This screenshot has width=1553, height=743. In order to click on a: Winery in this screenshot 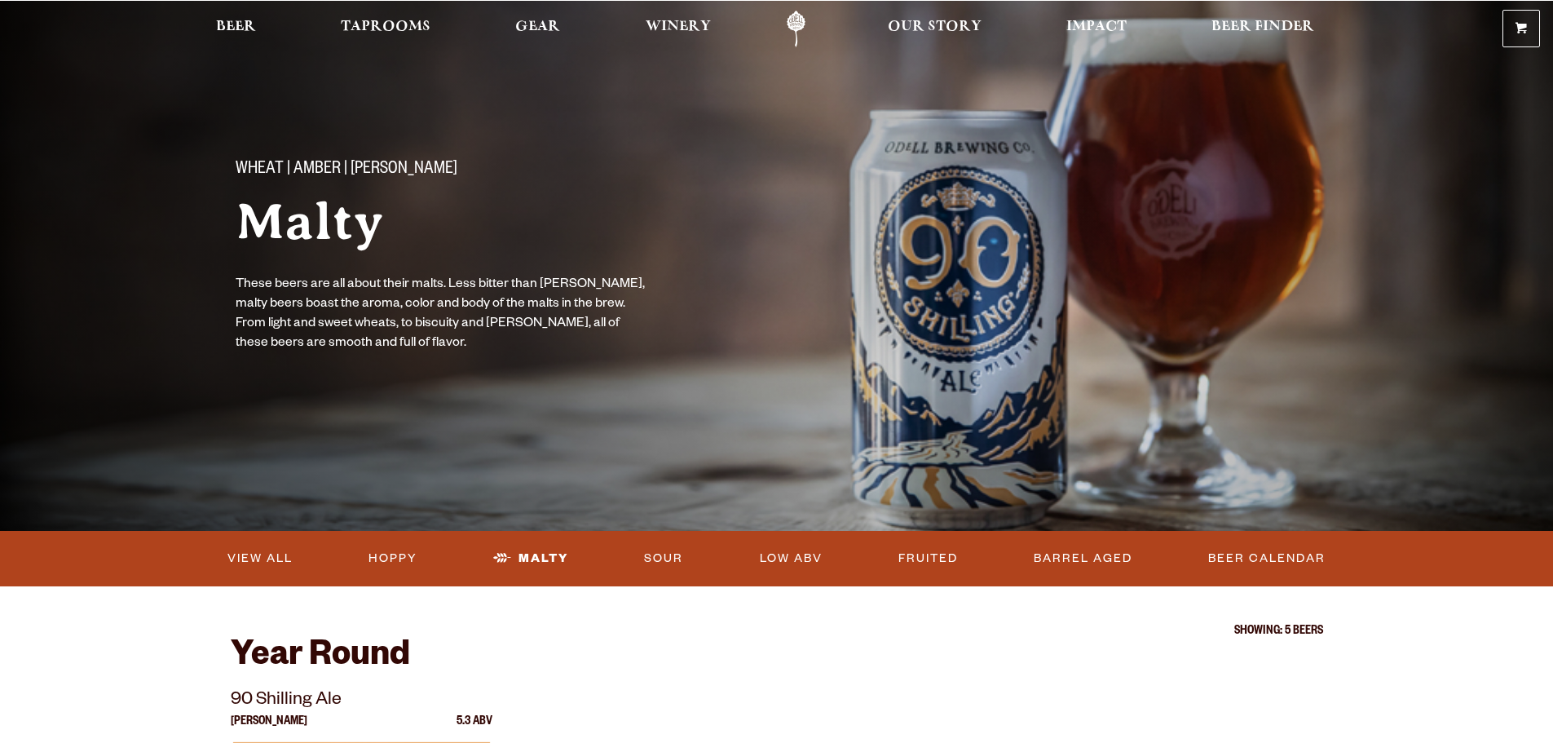, I will do `click(678, 29)`.